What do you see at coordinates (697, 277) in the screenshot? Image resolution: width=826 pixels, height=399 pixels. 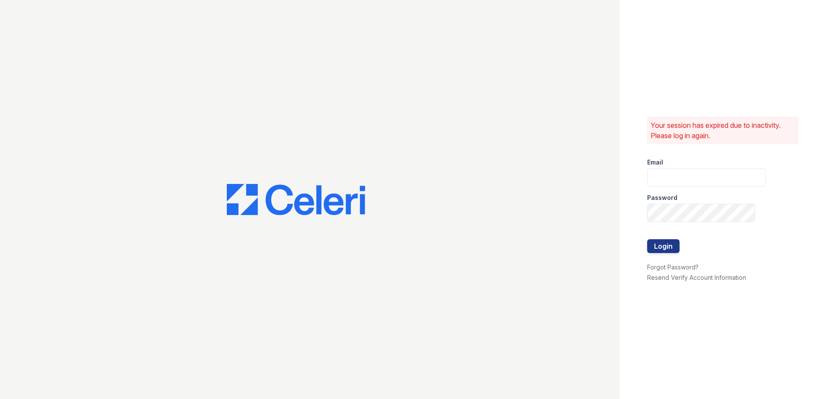 I see `a: Resend Verify Account Information` at bounding box center [697, 277].